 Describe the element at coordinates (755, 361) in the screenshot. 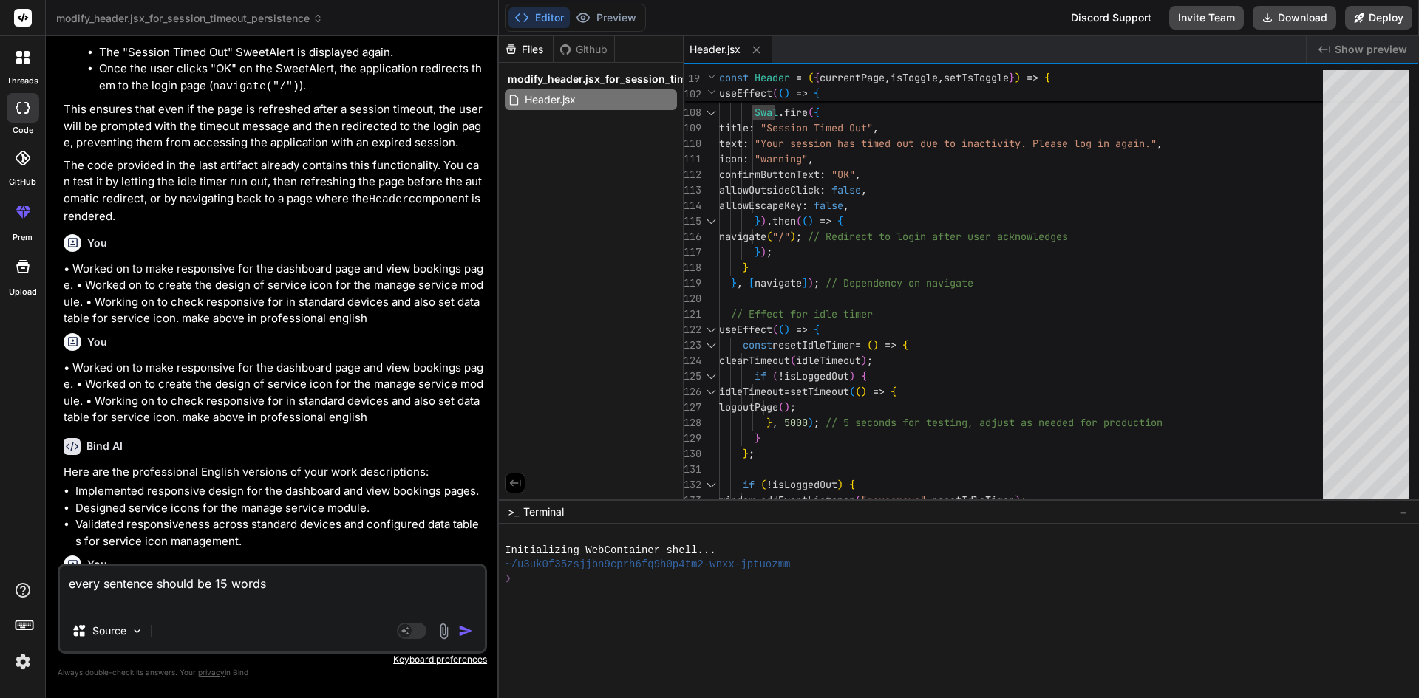

I see `span: clearTimeout` at that location.